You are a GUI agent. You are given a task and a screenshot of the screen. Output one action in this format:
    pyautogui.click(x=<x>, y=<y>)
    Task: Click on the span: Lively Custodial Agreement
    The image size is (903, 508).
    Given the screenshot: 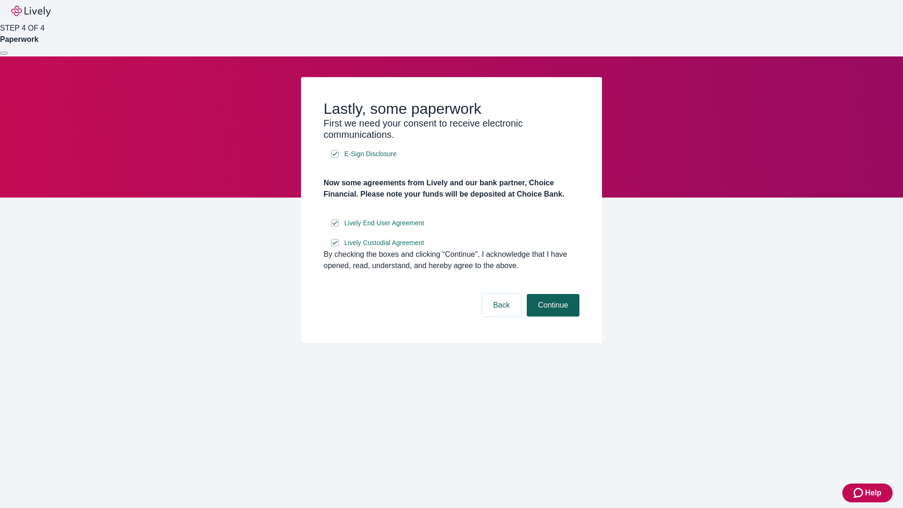 What is the action you would take?
    pyautogui.click(x=384, y=243)
    